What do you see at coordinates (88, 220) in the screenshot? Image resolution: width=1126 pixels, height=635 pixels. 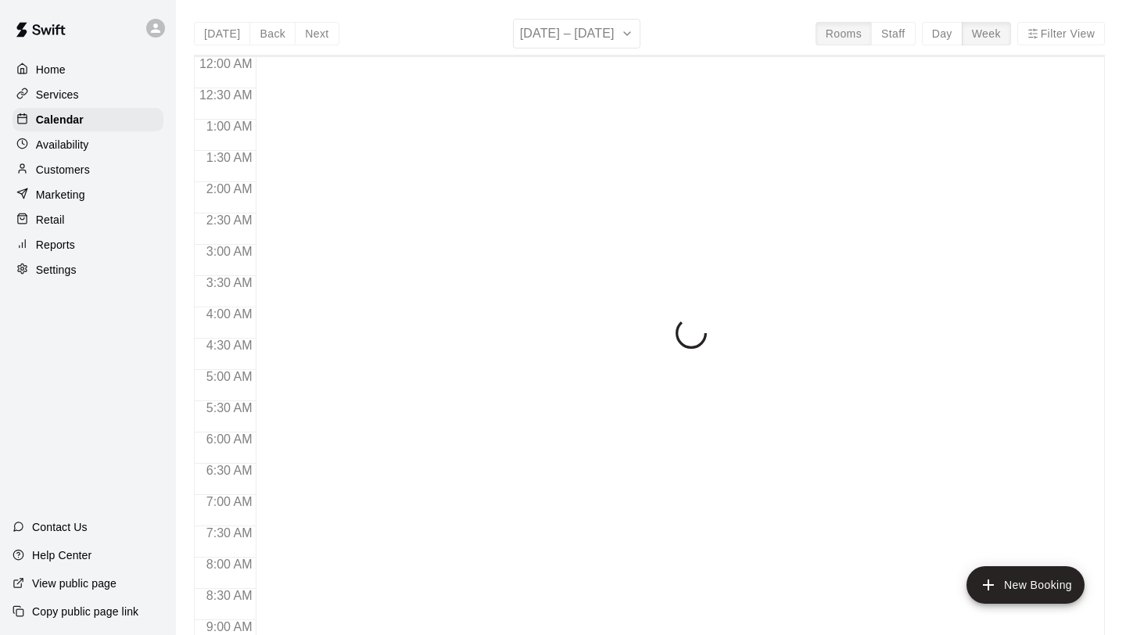 I see `a: Retail` at bounding box center [88, 220].